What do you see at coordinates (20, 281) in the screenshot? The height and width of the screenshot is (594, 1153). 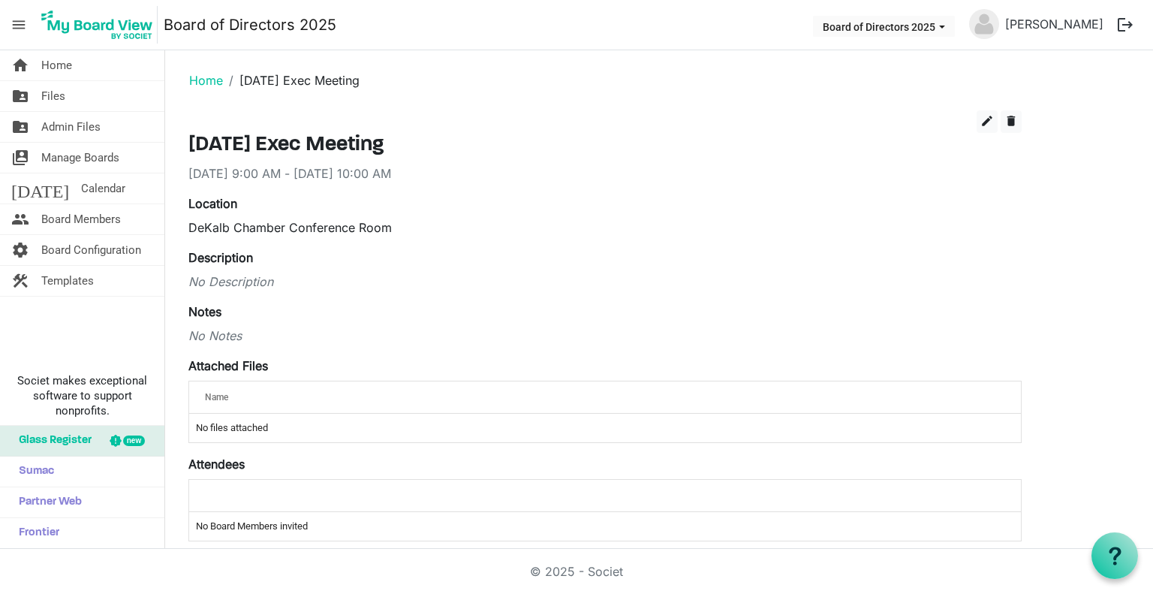 I see `span: construction` at bounding box center [20, 281].